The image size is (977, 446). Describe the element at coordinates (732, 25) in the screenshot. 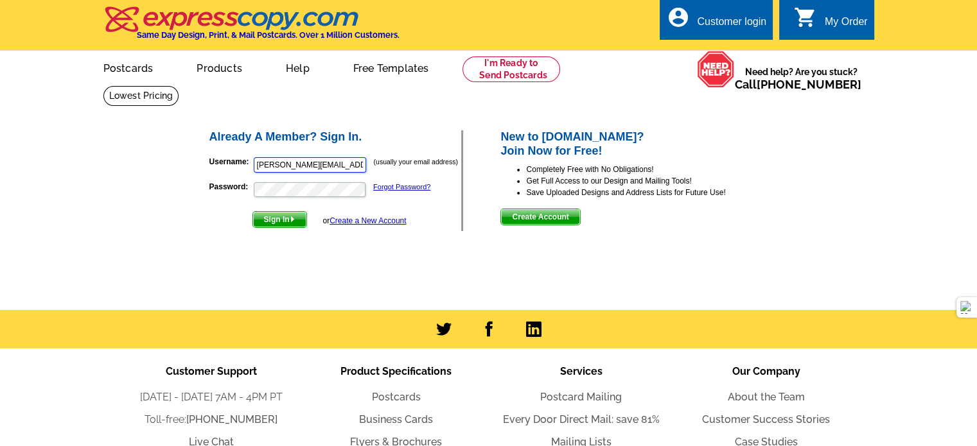

I see `div: Customer login` at that location.